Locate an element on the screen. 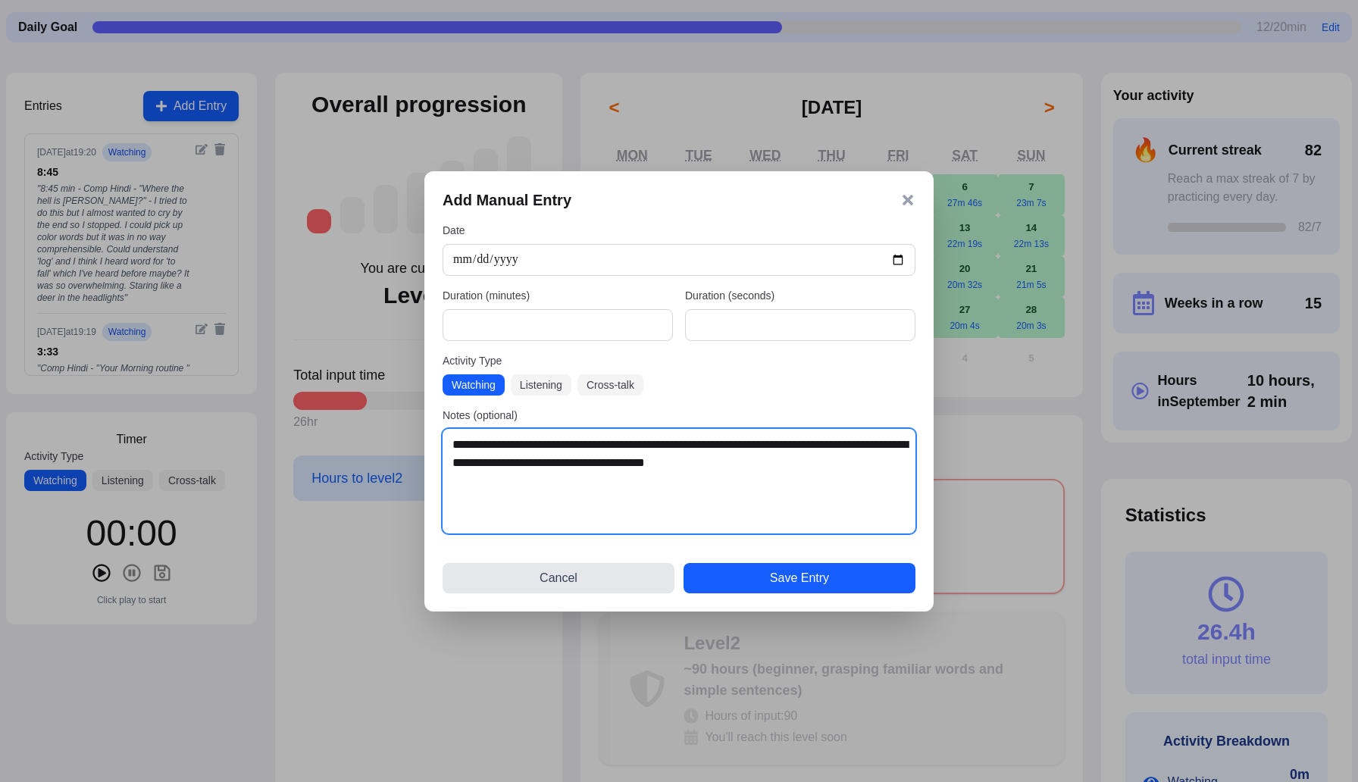 The width and height of the screenshot is (1358, 782). label: Date is located at coordinates (679, 230).